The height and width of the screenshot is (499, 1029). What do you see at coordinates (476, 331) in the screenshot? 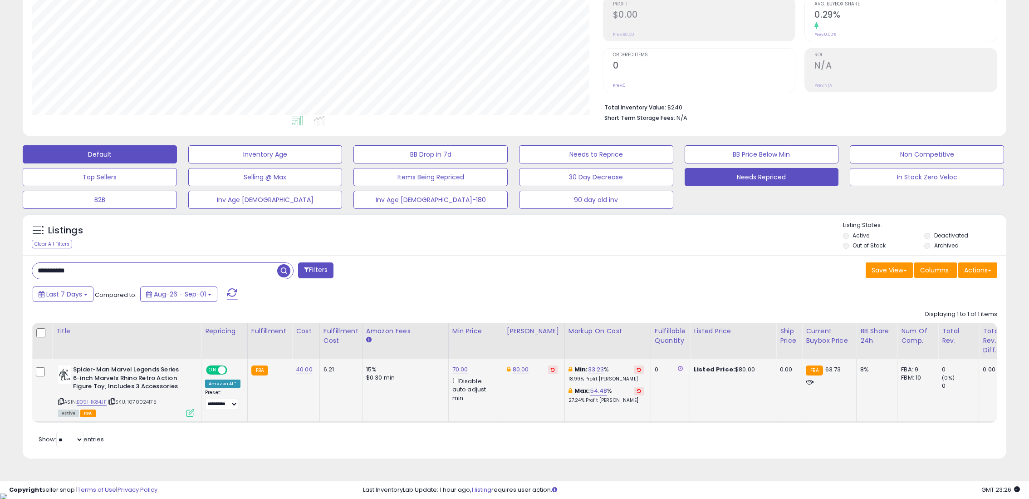
I see `div: Min Price` at bounding box center [476, 331].